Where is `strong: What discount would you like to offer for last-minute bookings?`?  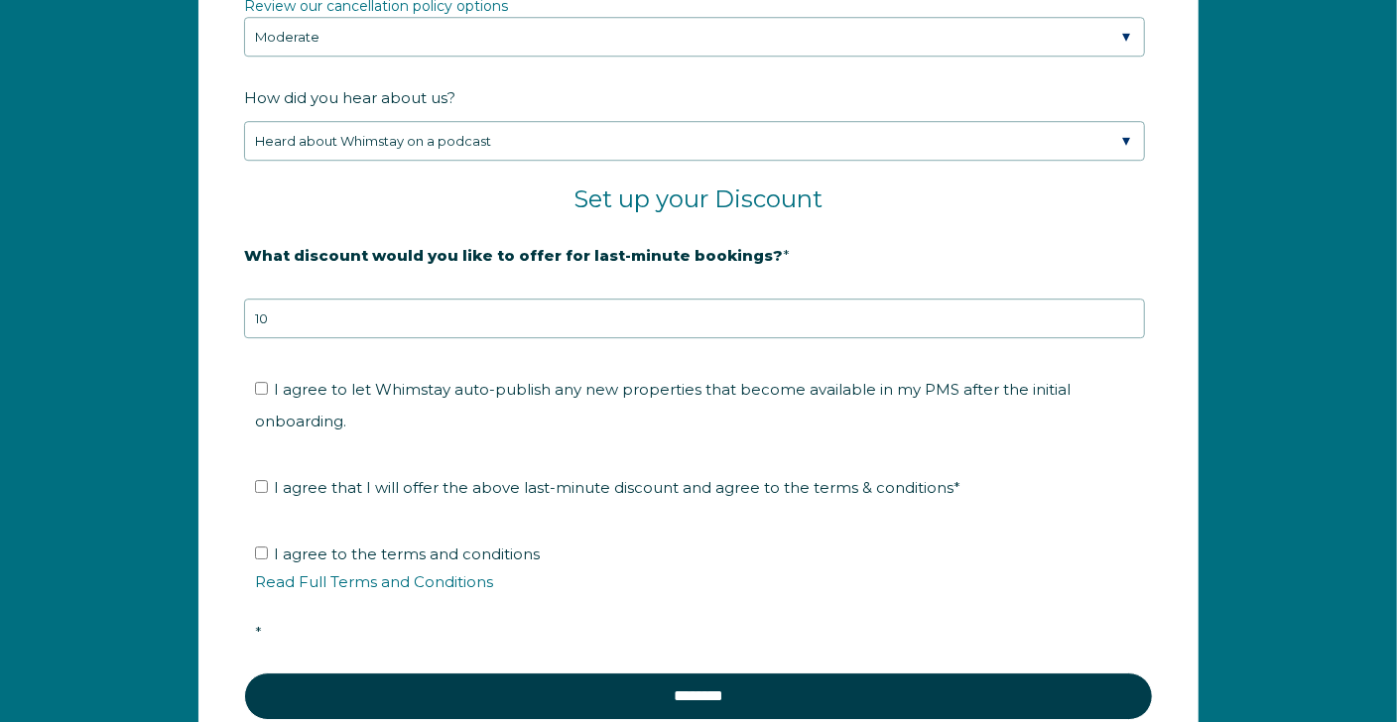 strong: What discount would you like to offer for last-minute bookings? is located at coordinates (513, 255).